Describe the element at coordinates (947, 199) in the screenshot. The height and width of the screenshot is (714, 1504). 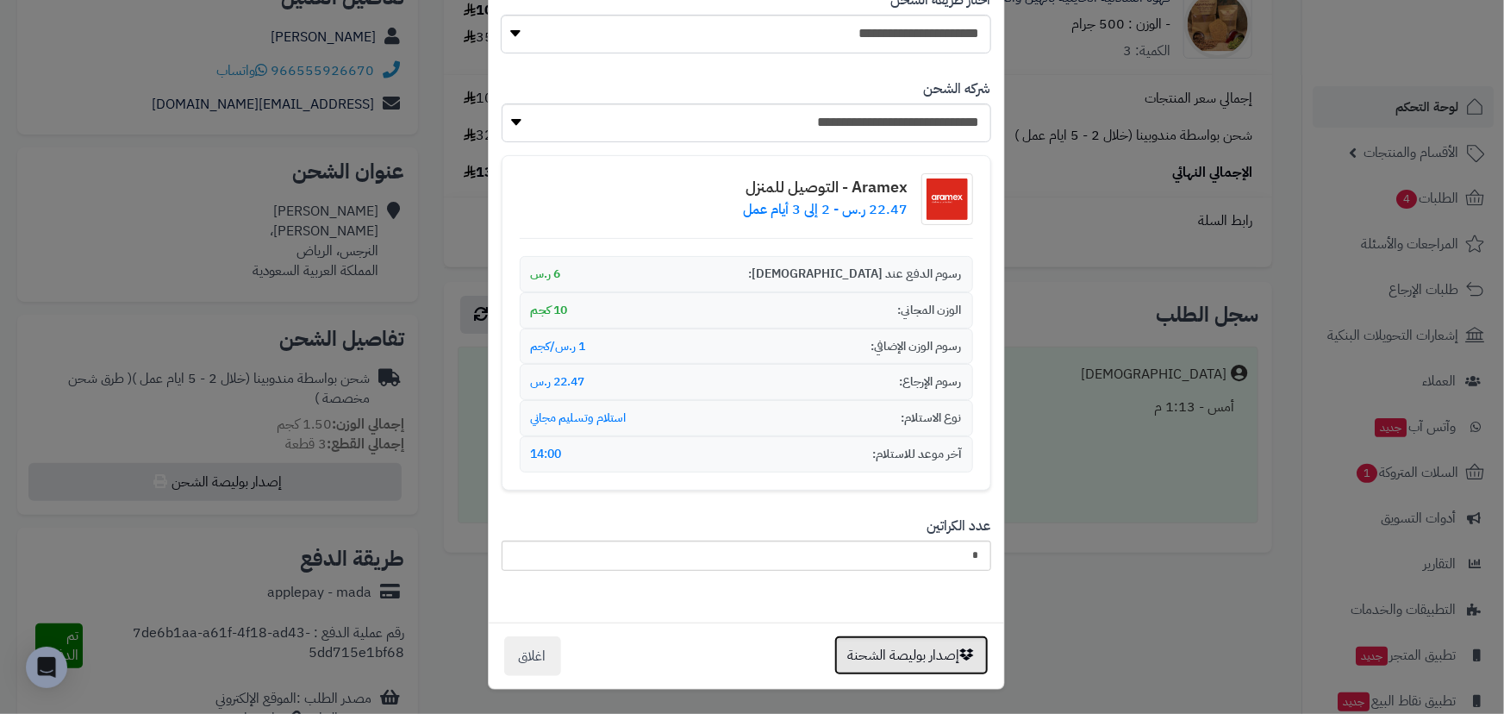
I see `img: شعار شركة الشحن` at that location.